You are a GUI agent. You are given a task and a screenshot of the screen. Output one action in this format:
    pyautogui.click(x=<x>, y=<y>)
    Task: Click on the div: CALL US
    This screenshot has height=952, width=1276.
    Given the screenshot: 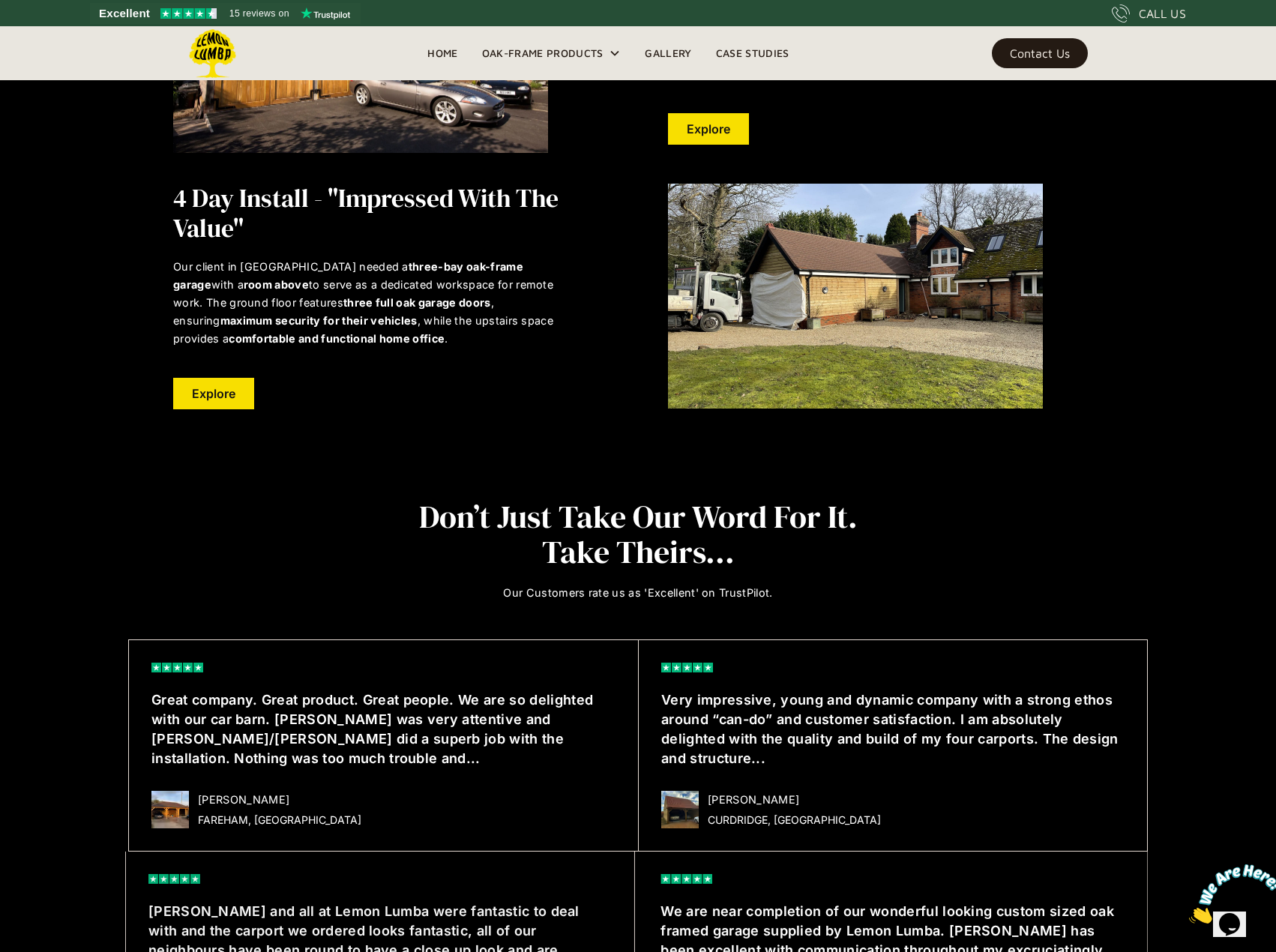 What is the action you would take?
    pyautogui.click(x=1162, y=14)
    